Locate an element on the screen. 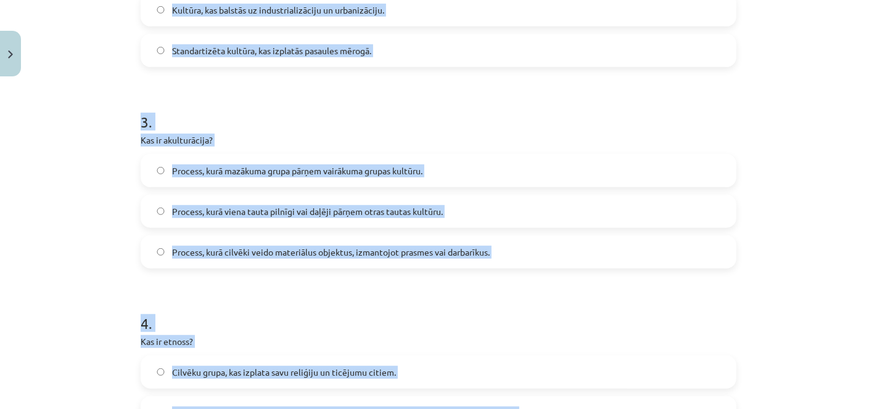 This screenshot has height=409, width=877. span: Standartizēta kultūra, kas izplatās pasaules mērogā. is located at coordinates (271, 51).